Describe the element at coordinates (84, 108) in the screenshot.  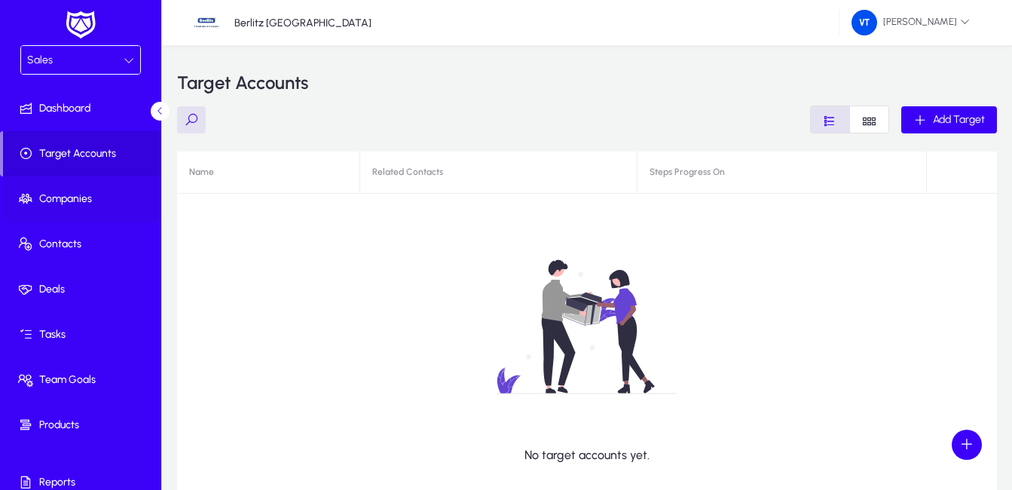
I see `a: Dashboard` at that location.